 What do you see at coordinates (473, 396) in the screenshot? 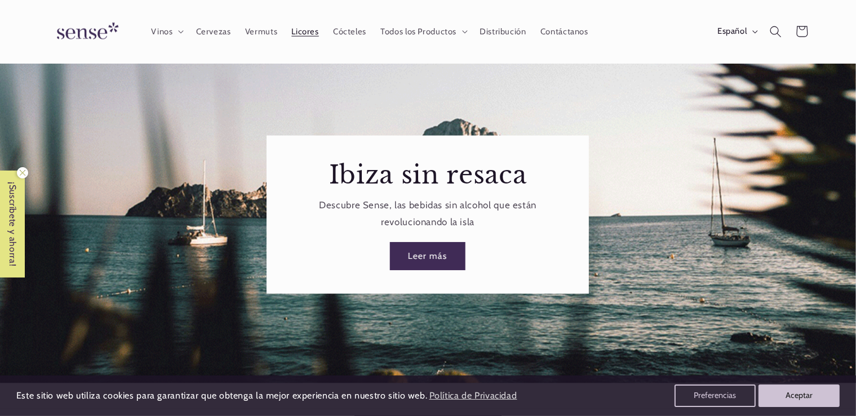
I see `a: Política de Privacidad (opens in a new tab)` at bounding box center [473, 396].